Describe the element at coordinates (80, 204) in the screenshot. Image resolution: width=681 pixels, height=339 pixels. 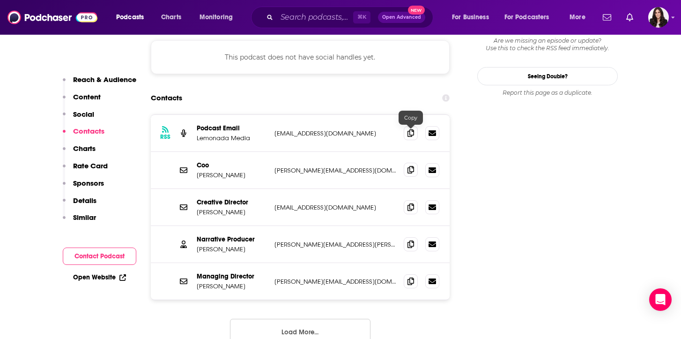
I see `button: Details` at that location.